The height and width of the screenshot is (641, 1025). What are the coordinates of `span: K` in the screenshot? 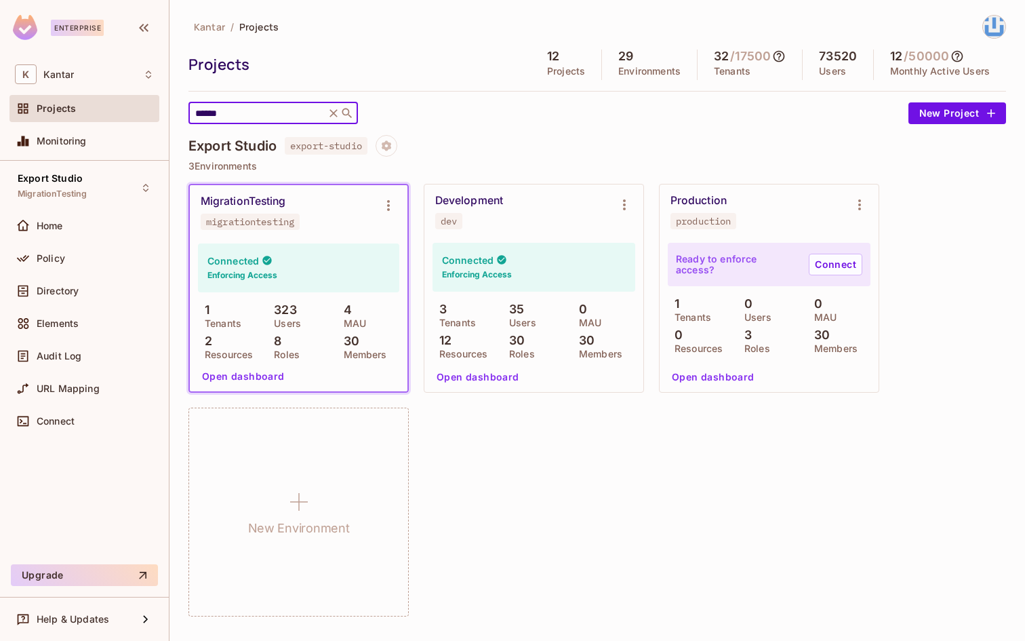 It's located at (26, 74).